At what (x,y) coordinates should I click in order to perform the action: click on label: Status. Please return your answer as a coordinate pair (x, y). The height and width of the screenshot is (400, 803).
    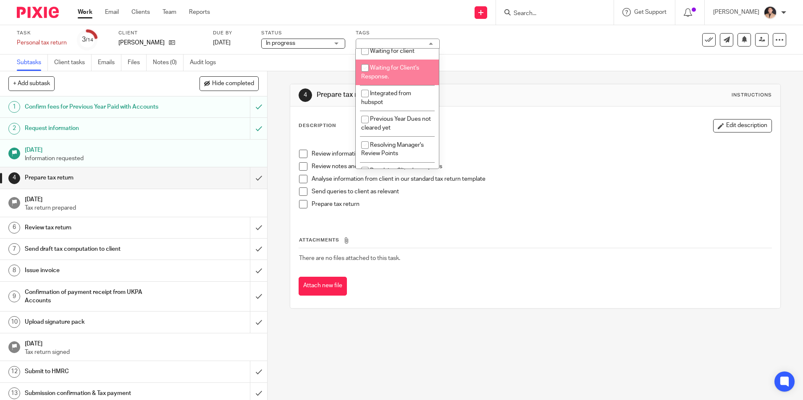
    Looking at the image, I should click on (303, 33).